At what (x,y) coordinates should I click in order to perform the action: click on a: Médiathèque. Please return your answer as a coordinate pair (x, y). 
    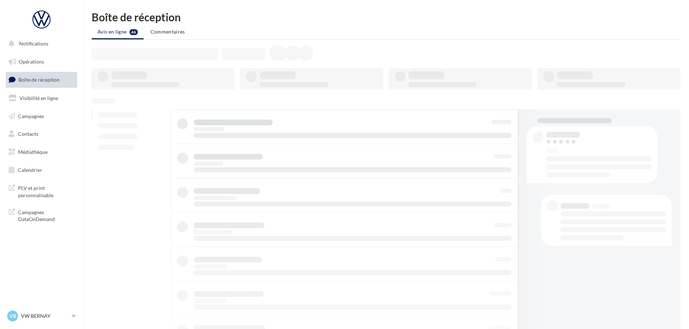
    Looking at the image, I should click on (41, 152).